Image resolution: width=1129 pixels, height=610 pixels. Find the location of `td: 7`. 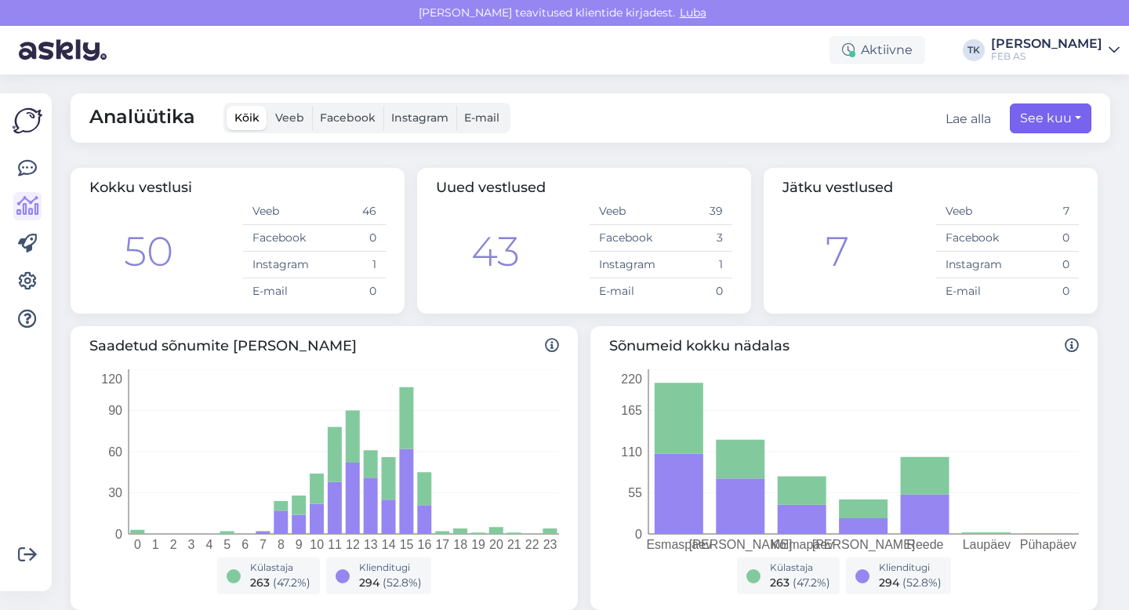

td: 7 is located at coordinates (1043, 212).